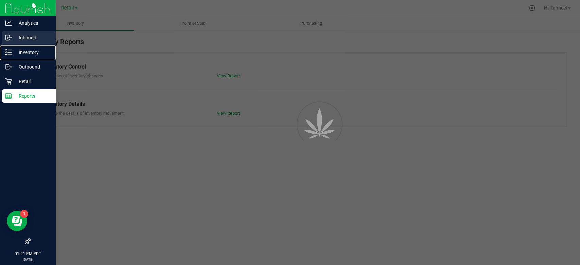 The image size is (580, 265). I want to click on p: Inbound, so click(32, 38).